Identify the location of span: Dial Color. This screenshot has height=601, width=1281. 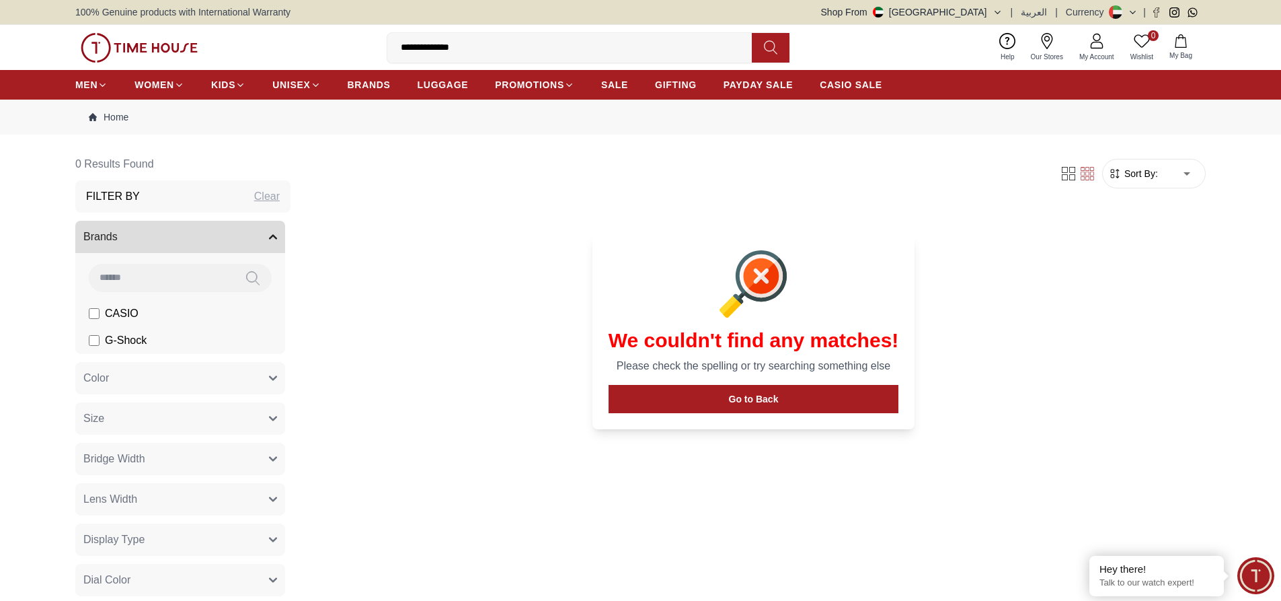
(107, 580).